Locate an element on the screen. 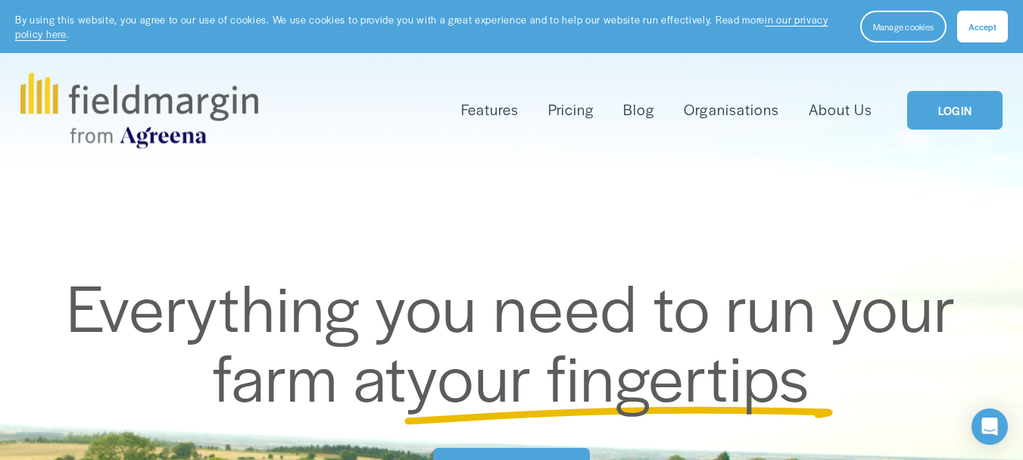 The width and height of the screenshot is (1023, 460). button: Manage cookies is located at coordinates (903, 27).